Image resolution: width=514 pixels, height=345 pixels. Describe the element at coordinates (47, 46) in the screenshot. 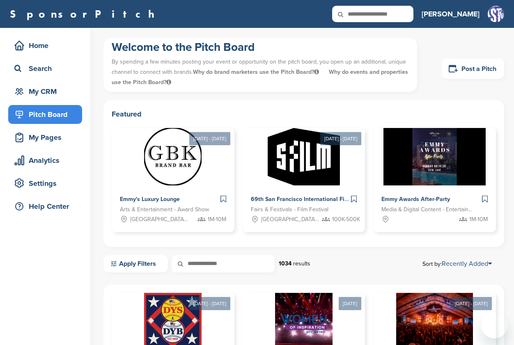

I see `div: Home` at that location.